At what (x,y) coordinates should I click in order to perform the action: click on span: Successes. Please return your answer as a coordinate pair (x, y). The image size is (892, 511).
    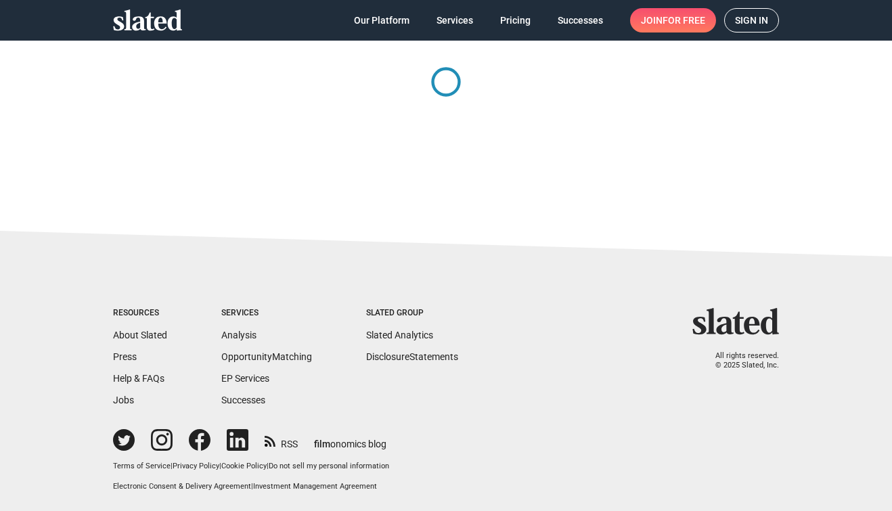
    Looking at the image, I should click on (580, 20).